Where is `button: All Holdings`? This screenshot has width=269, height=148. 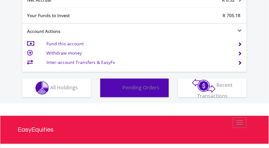
button: All Holdings is located at coordinates (57, 88).